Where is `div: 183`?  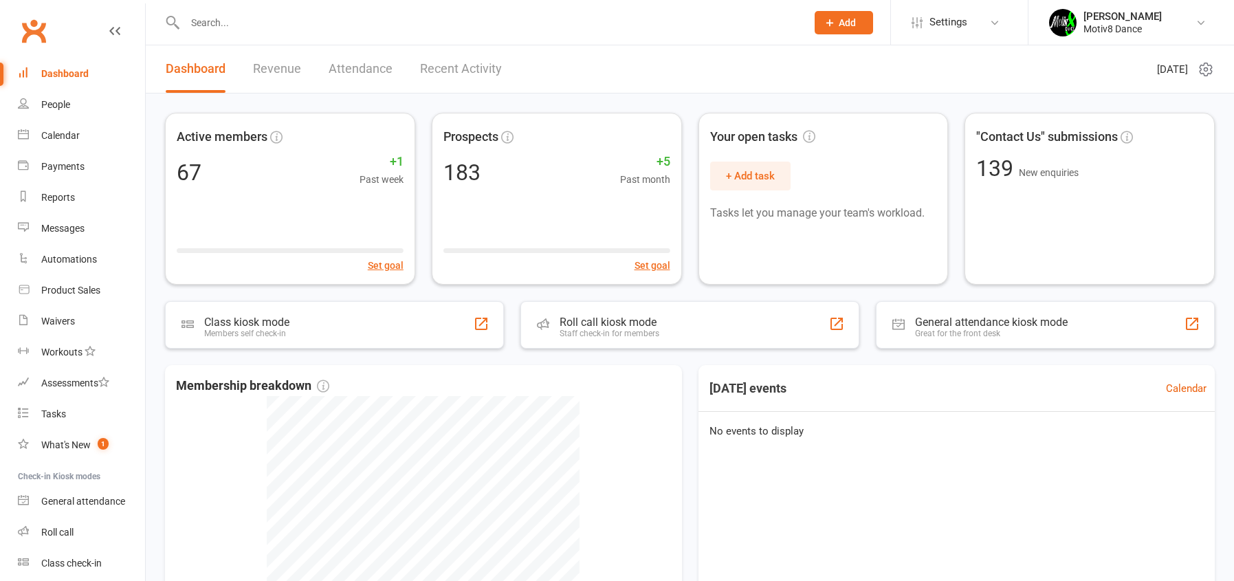 div: 183 is located at coordinates (462, 173).